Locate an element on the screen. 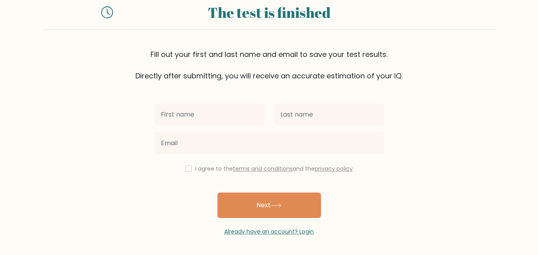  a: privacy policy is located at coordinates (334, 169).